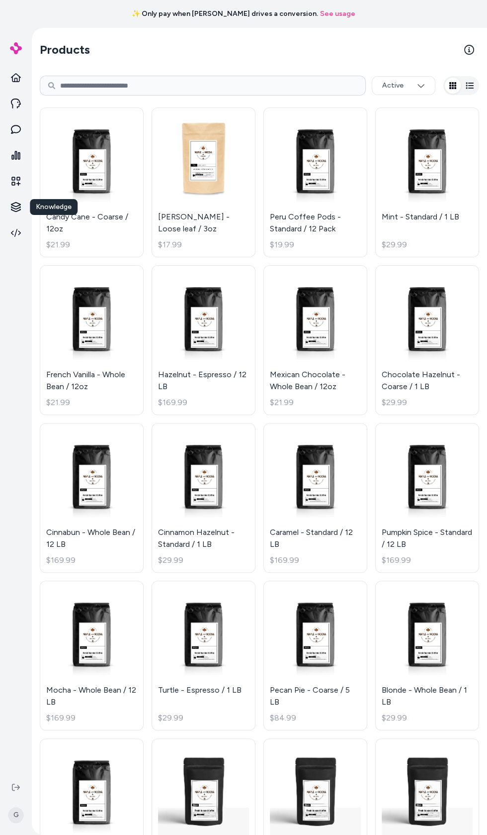  What do you see at coordinates (427, 340) in the screenshot?
I see `a: Chocolate Hazelnut - Coarse / 1 LBChocolate Hazelnut - Coarse / 1 LB$29.99` at bounding box center [427, 340].